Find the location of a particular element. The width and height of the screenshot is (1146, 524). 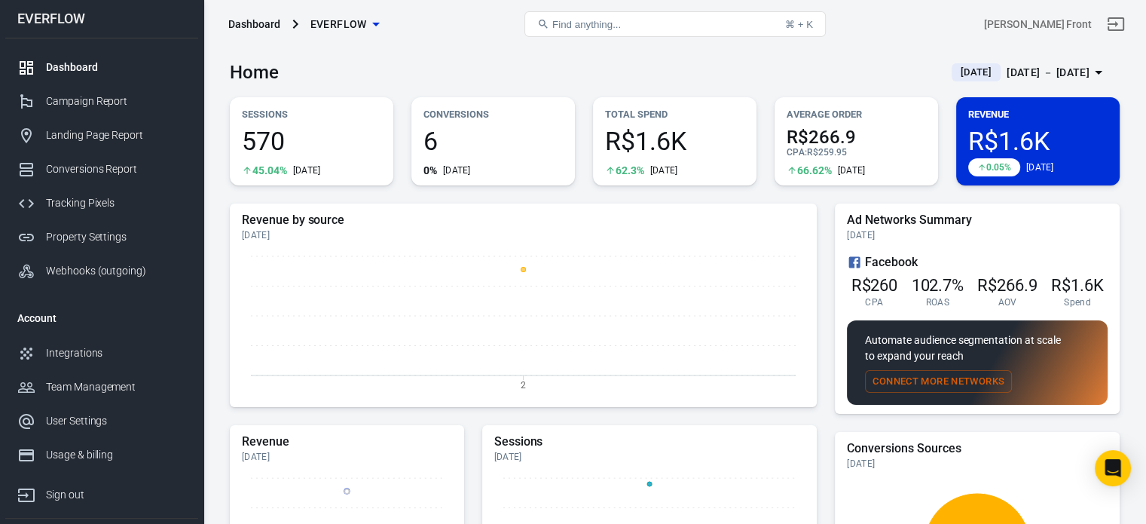

h3: Home is located at coordinates (254, 72).